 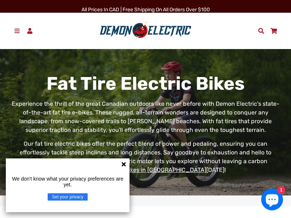 What do you see at coordinates (146, 31) in the screenshot?
I see `img: Demon Electric logo` at bounding box center [146, 31].